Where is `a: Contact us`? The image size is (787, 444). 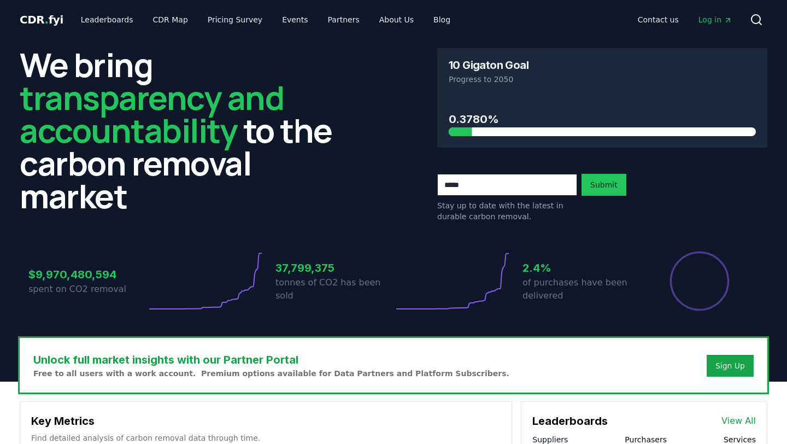
a: Contact us is located at coordinates (658, 20).